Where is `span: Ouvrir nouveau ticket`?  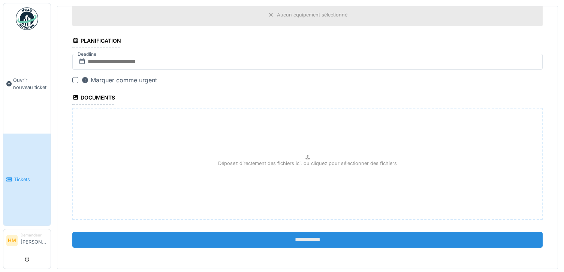
span: Ouvrir nouveau ticket is located at coordinates (30, 84).